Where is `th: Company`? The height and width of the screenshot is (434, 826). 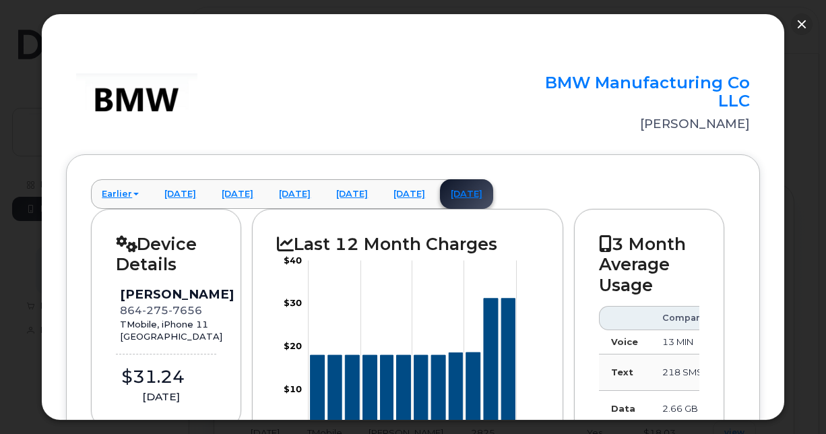
th: Company is located at coordinates (684, 318).